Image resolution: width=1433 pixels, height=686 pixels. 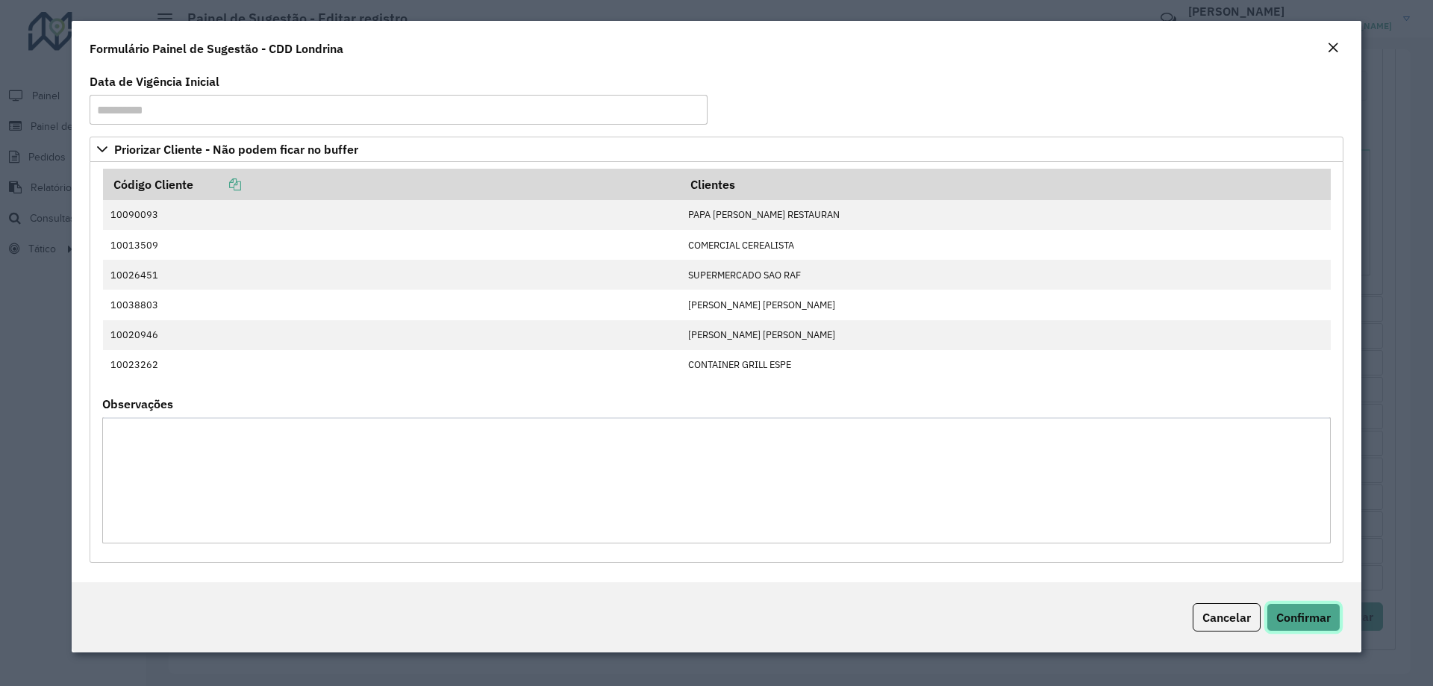 I want to click on td: 10020946, so click(x=392, y=335).